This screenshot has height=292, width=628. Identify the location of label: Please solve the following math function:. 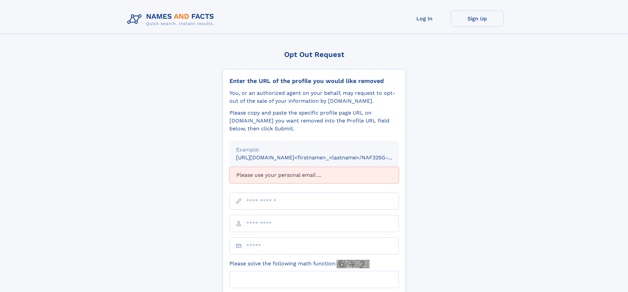
(299, 264).